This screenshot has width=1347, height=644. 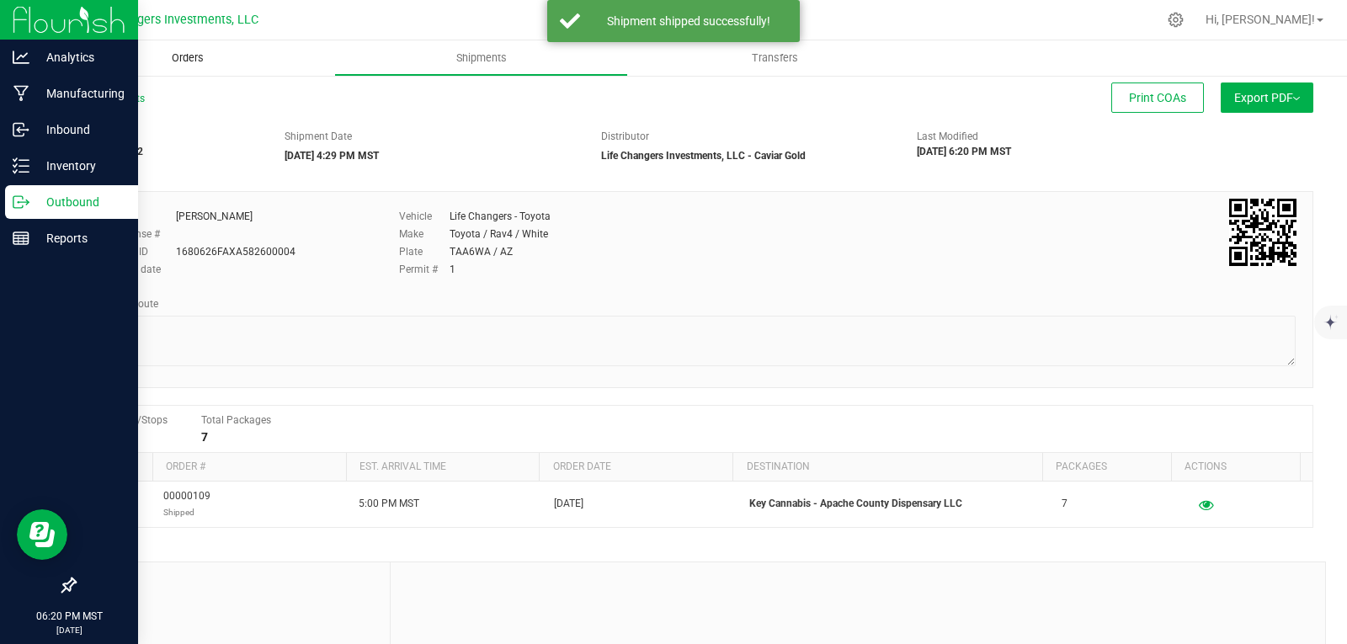 I want to click on div: Shipment shipped successfully!, so click(x=688, y=21).